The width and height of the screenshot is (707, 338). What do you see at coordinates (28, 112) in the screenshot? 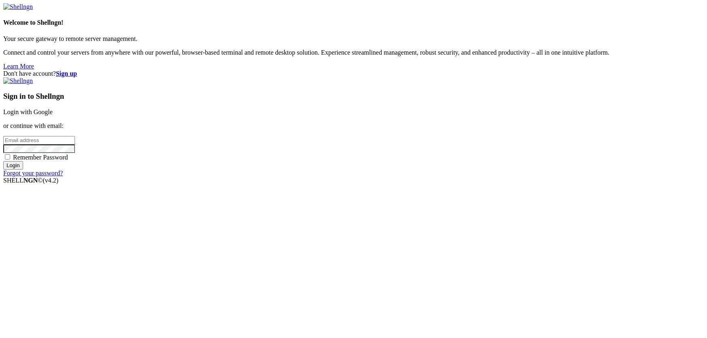
I see `a: Login with Google` at bounding box center [28, 112].